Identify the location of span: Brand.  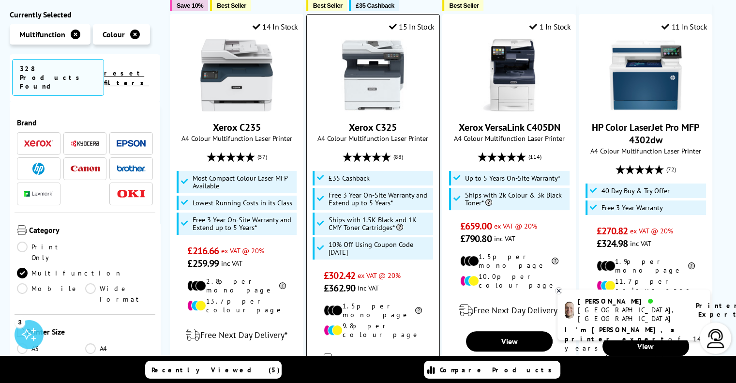
(85, 123).